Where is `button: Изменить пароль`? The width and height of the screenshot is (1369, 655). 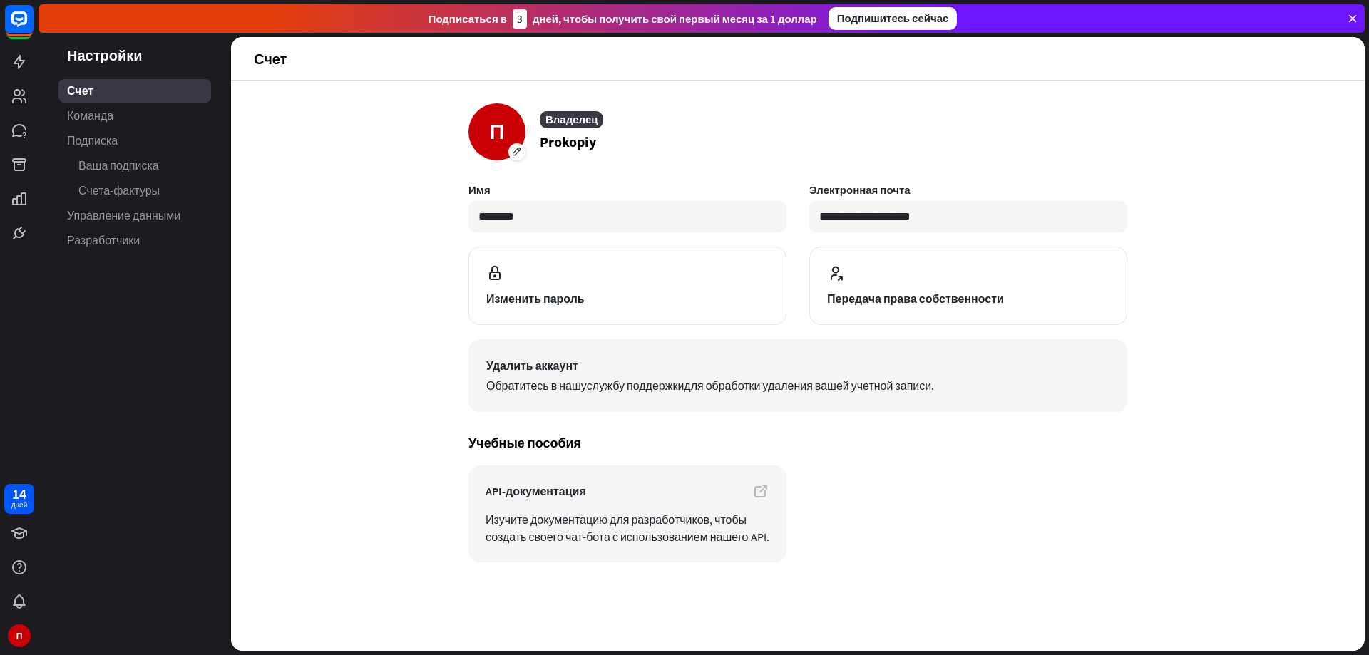 button: Изменить пароль is located at coordinates (627, 286).